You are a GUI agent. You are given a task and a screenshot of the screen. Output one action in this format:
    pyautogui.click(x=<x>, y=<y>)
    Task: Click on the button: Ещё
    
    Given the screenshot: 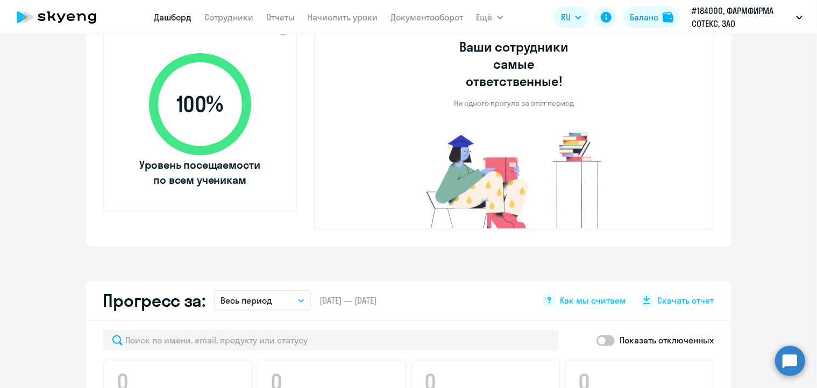 What is the action you would take?
    pyautogui.click(x=490, y=17)
    